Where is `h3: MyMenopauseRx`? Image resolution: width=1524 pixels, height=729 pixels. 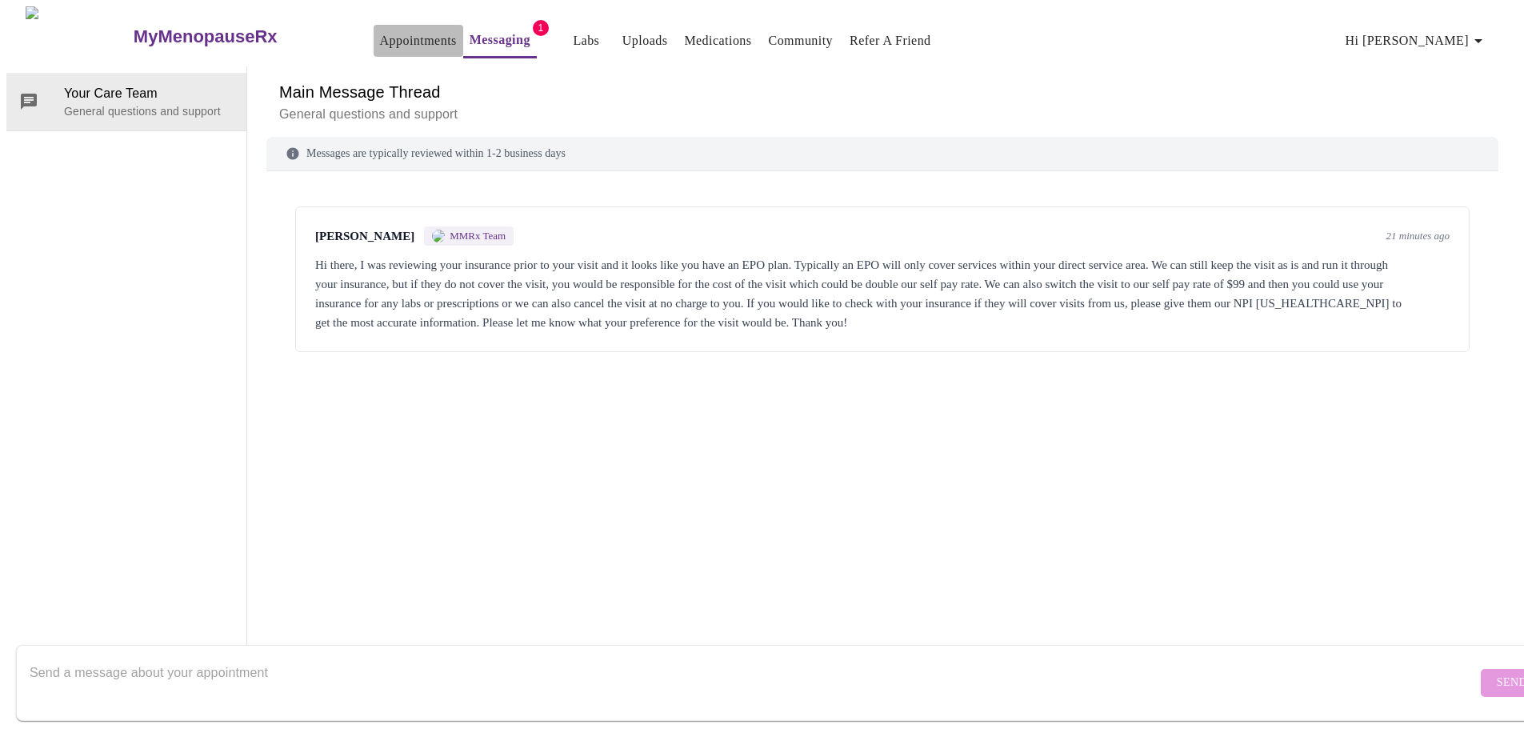 h3: MyMenopauseRx is located at coordinates (206, 37).